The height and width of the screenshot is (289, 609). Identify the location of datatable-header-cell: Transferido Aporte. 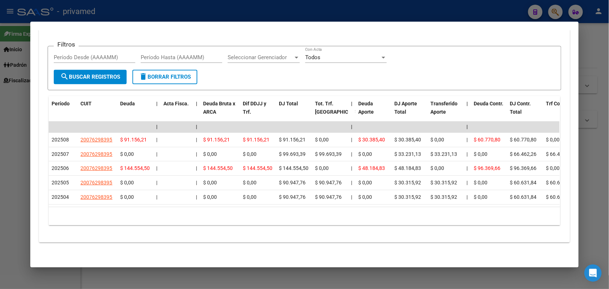
(446, 112).